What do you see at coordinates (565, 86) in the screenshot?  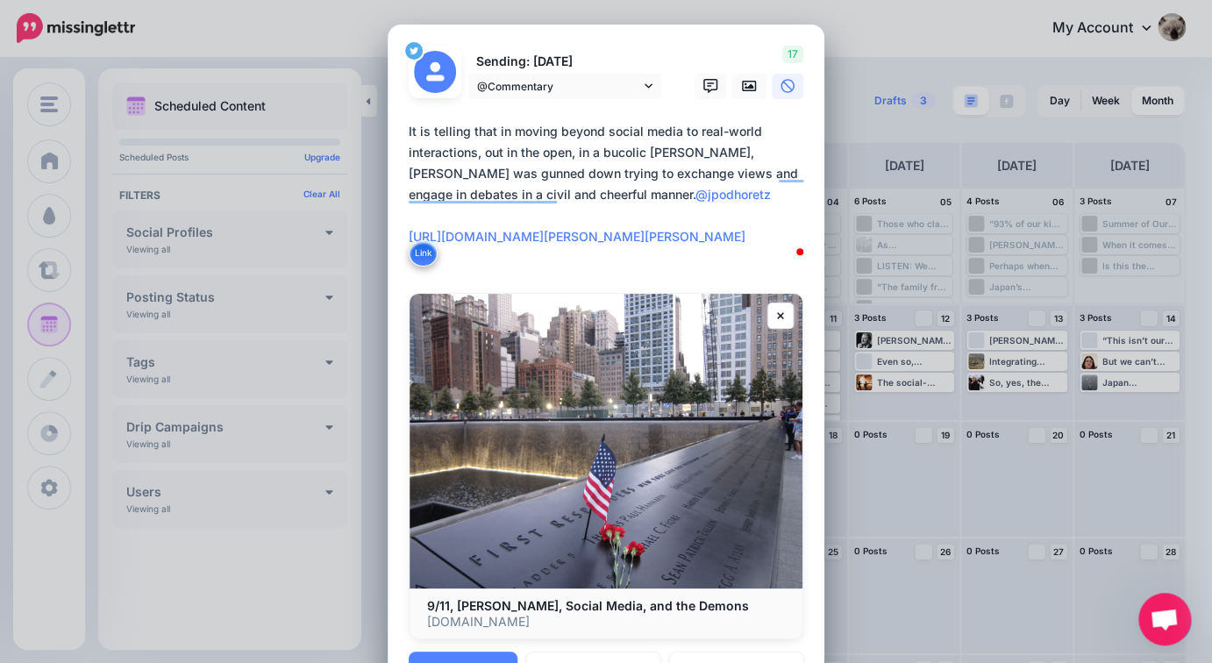 I see `a: @Commentary` at bounding box center [565, 86].